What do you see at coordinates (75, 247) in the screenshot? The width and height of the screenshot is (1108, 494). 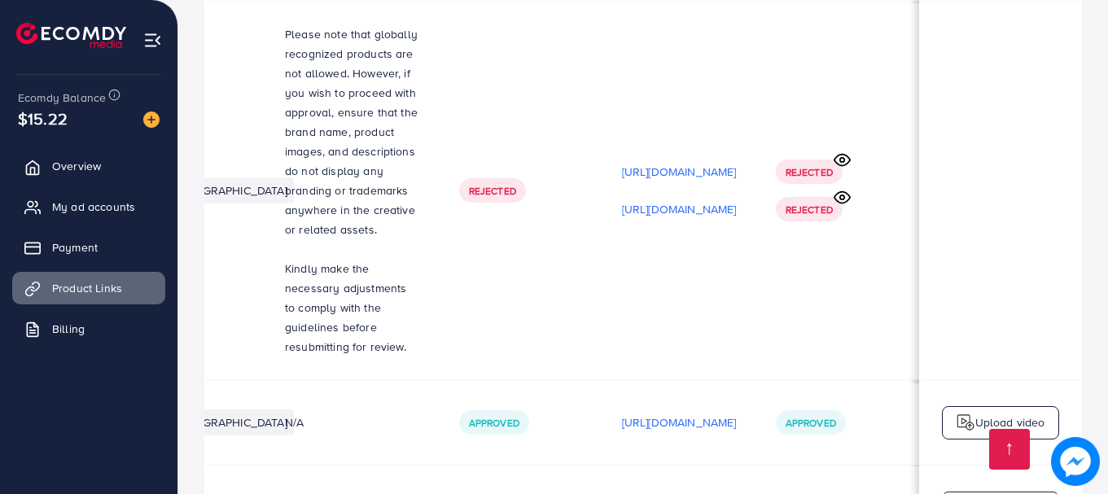 I see `span: Payment` at bounding box center [75, 247].